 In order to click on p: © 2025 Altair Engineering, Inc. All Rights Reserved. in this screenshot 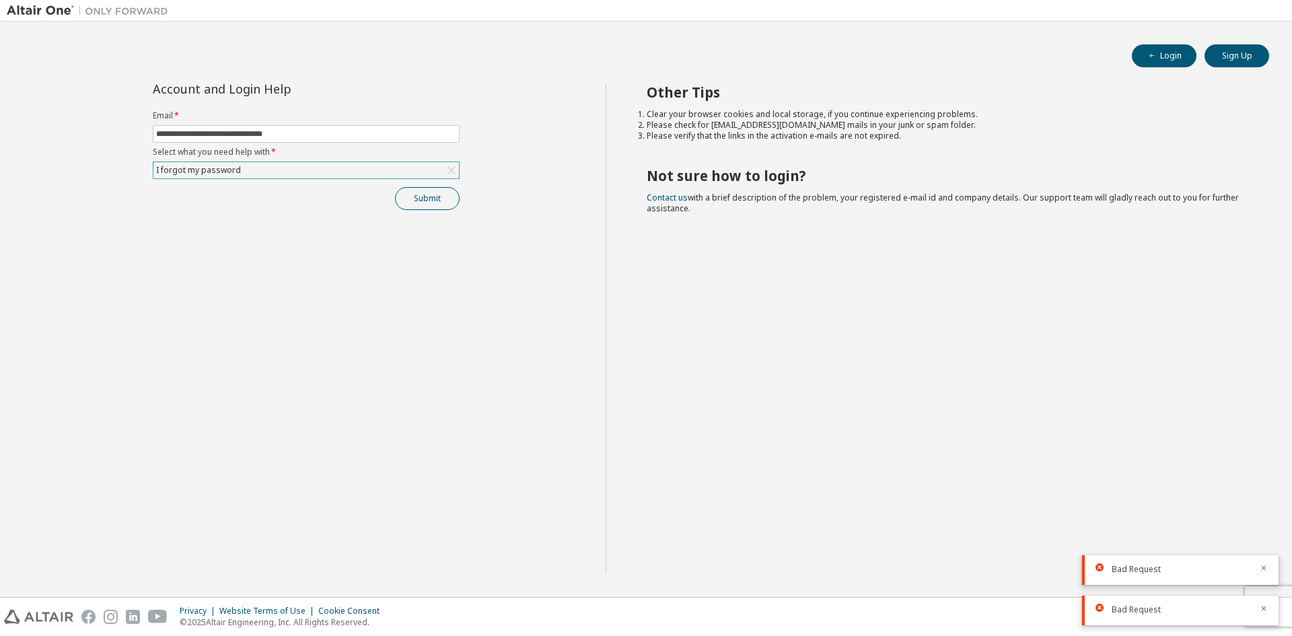, I will do `click(283, 622)`.